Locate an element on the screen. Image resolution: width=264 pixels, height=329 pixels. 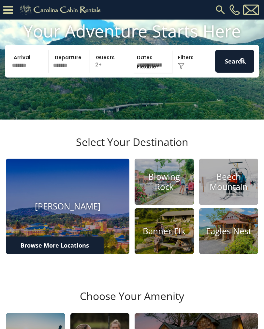
a: Beech Mountain is located at coordinates (229, 182).